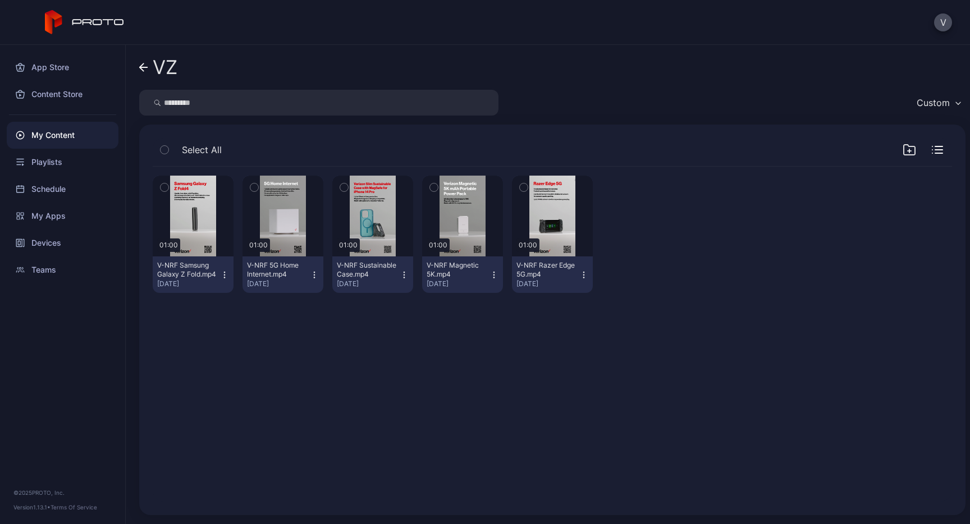 This screenshot has width=970, height=524. I want to click on div: App Store, so click(62, 67).